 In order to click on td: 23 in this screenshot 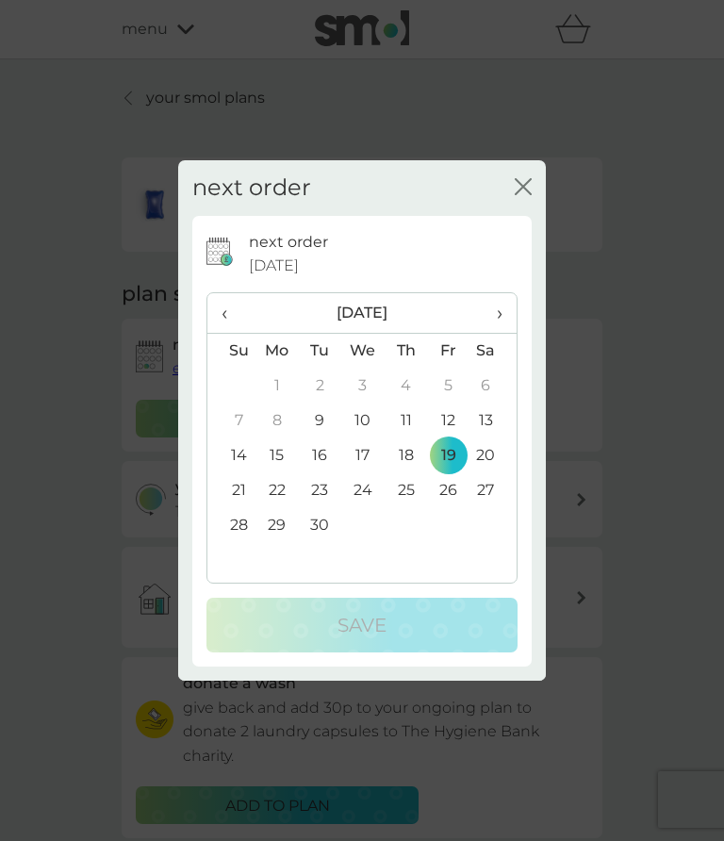, I will do `click(320, 490)`.